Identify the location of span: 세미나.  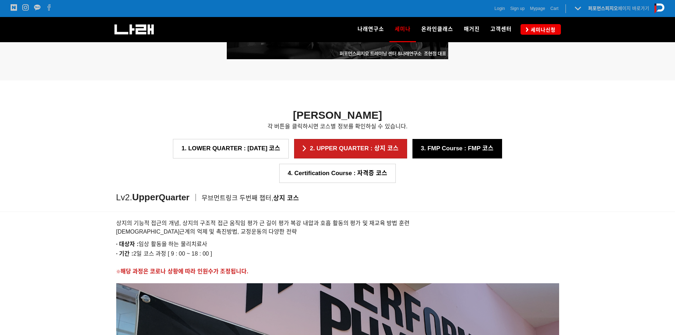
(402, 29).